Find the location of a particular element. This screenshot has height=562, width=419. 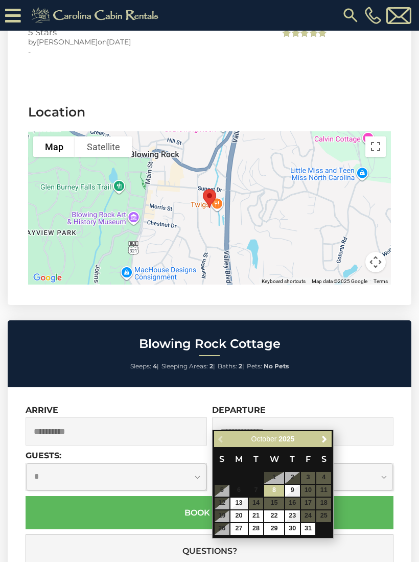

img: Google is located at coordinates (48, 278).